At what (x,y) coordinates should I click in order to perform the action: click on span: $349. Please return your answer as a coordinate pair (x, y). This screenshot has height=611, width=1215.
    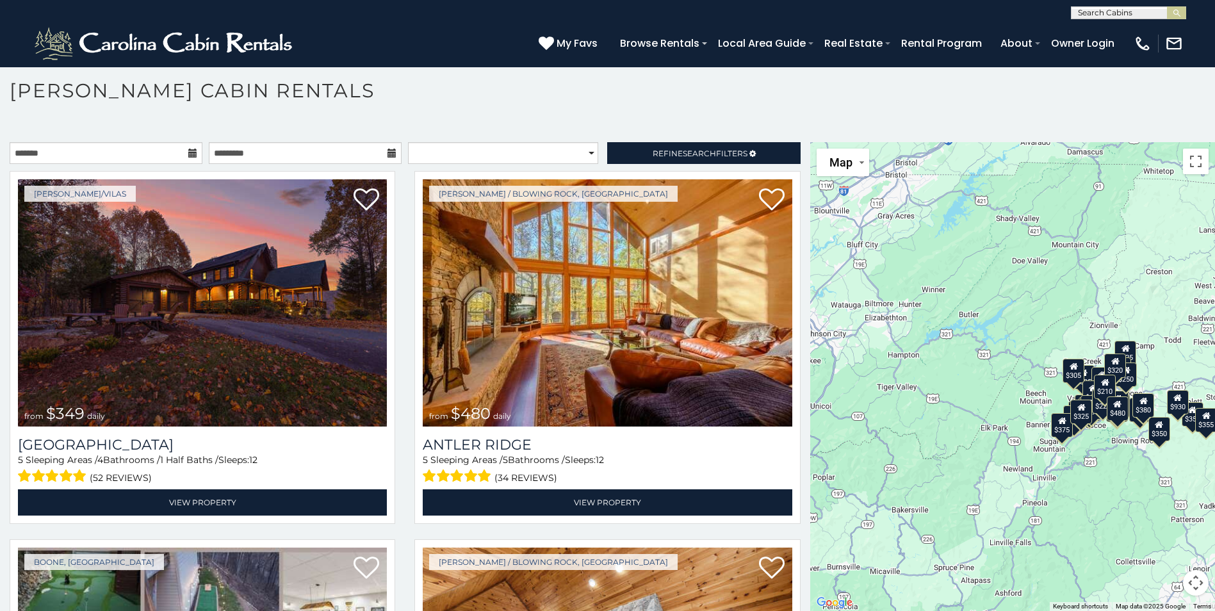
    Looking at the image, I should click on (65, 413).